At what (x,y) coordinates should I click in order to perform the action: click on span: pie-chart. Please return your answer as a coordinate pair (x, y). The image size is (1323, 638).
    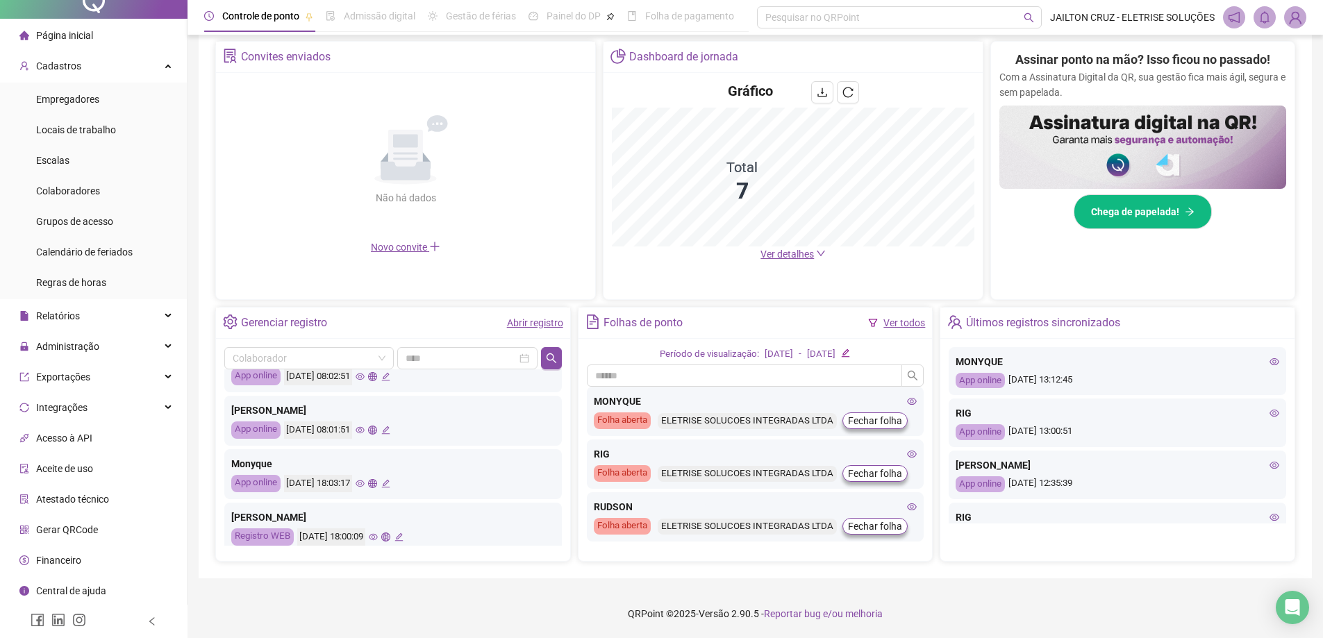
    Looking at the image, I should click on (617, 56).